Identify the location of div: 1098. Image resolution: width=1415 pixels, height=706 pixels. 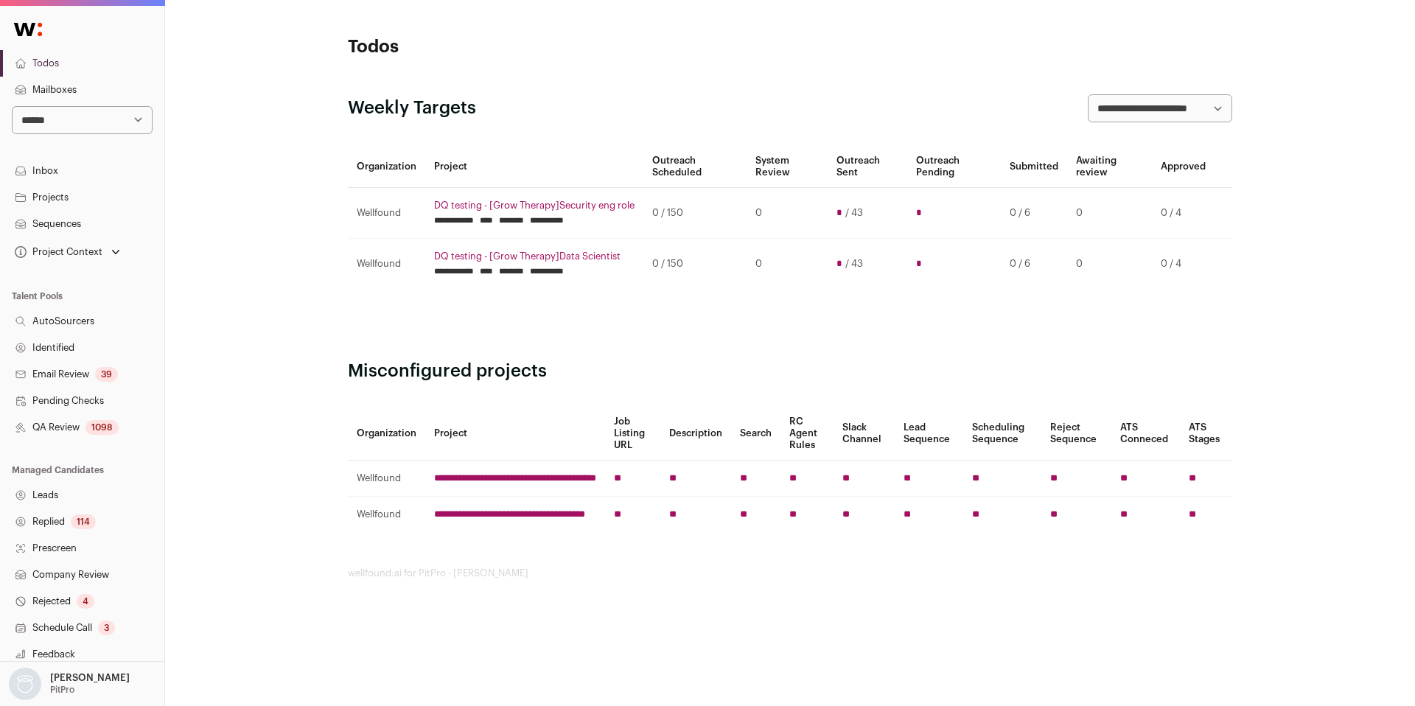
(102, 427).